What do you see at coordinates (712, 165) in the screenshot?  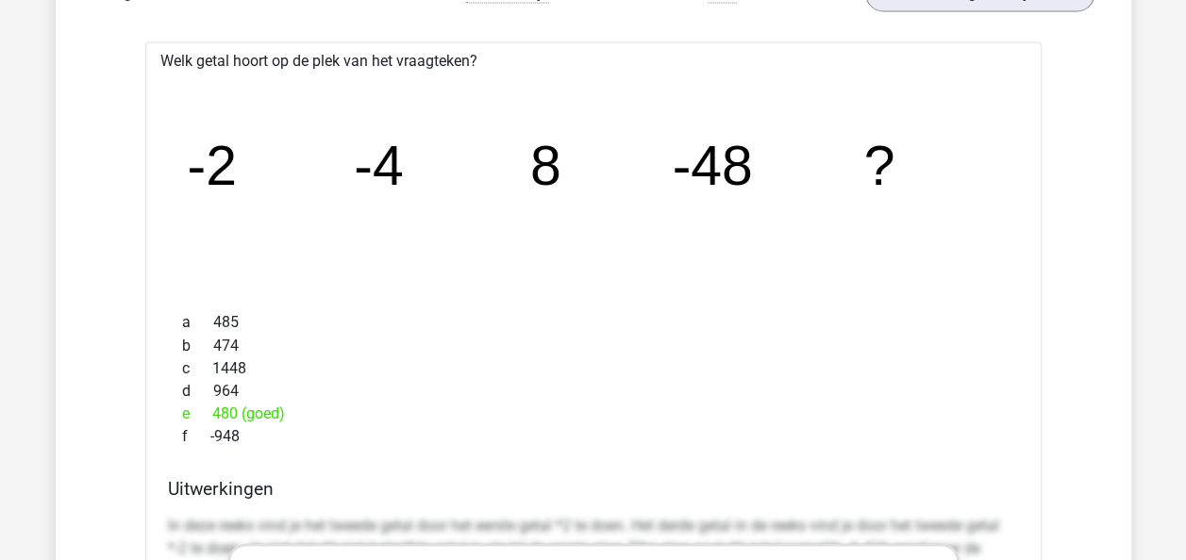 I see `tspan: -48` at bounding box center [712, 165].